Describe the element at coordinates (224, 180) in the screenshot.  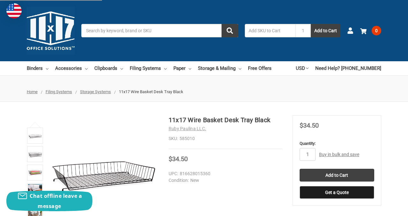
I see `dd: New` at that location.